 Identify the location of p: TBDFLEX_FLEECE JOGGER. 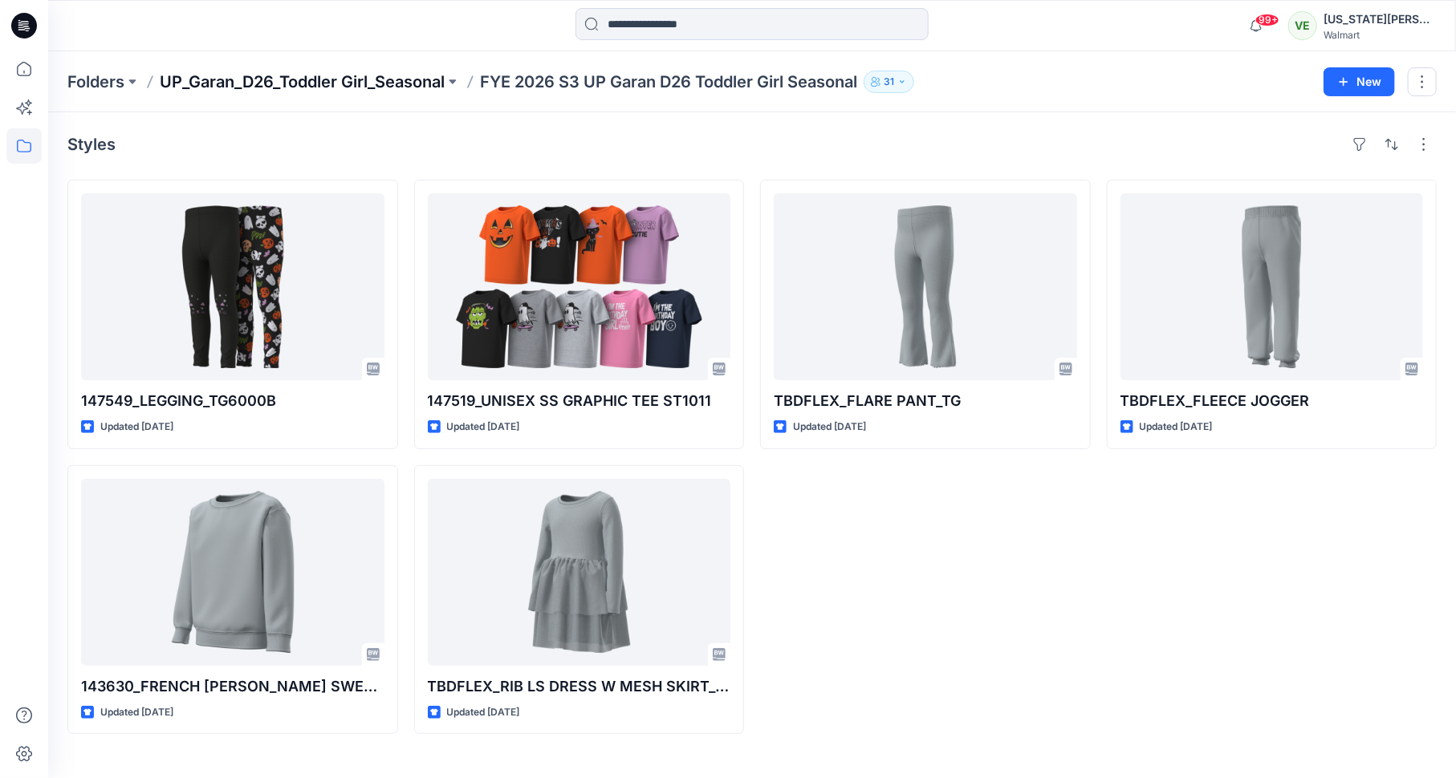
(1272, 401).